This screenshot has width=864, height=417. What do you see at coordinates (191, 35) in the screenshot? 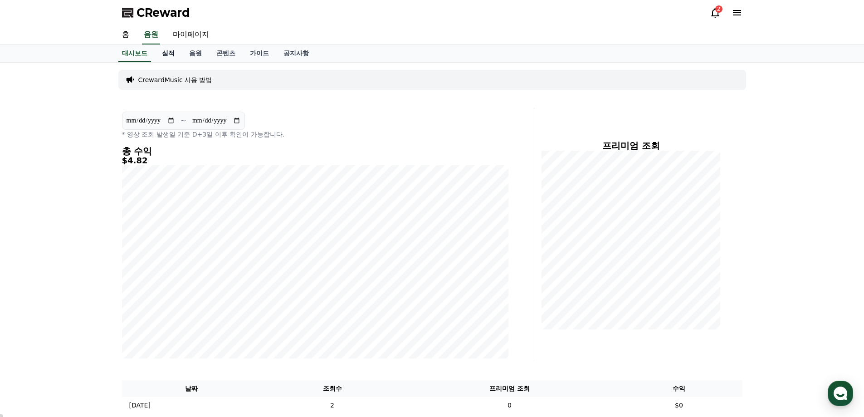
I see `a: 마이페이지` at bounding box center [191, 35].